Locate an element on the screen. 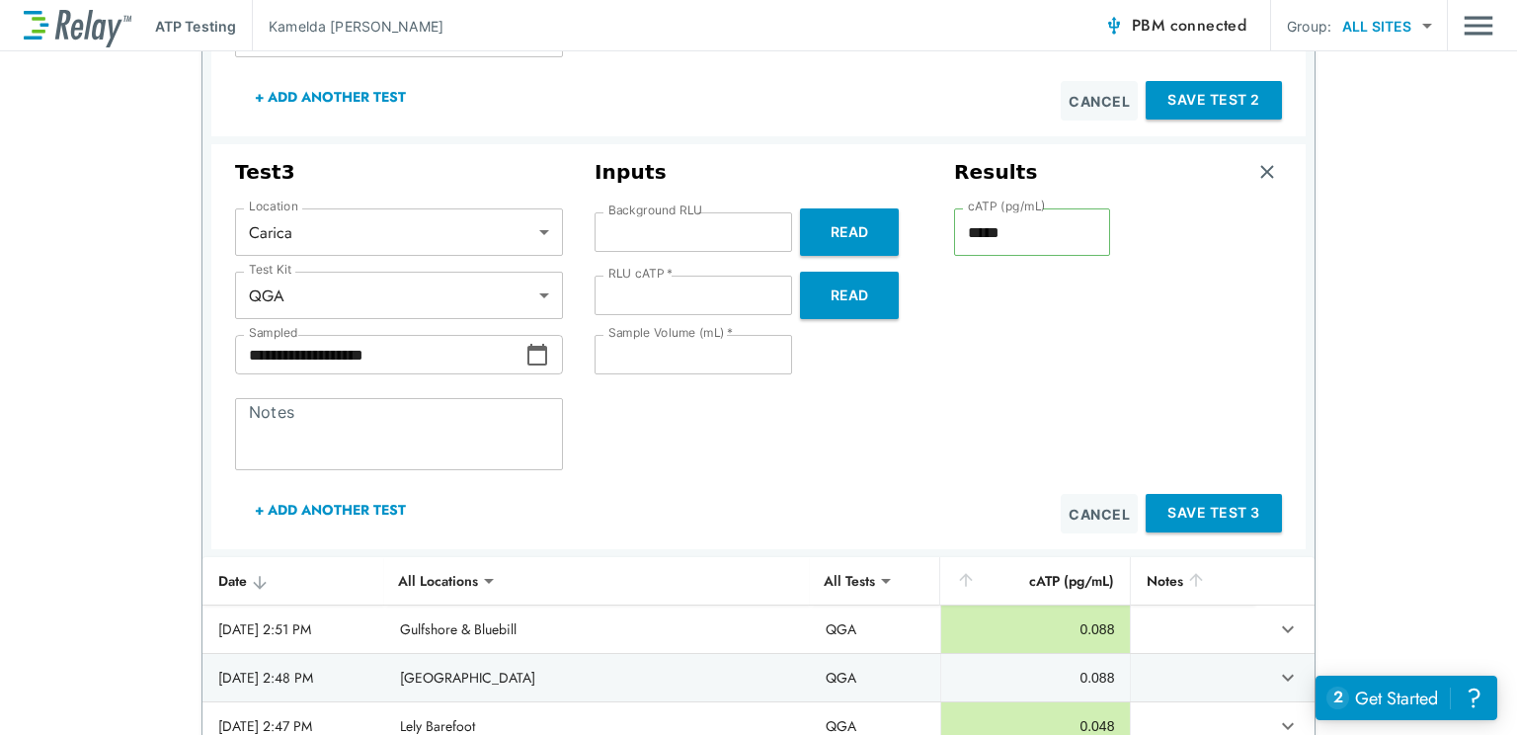 The height and width of the screenshot is (735, 1517). button: PBM connected is located at coordinates (1175, 26).